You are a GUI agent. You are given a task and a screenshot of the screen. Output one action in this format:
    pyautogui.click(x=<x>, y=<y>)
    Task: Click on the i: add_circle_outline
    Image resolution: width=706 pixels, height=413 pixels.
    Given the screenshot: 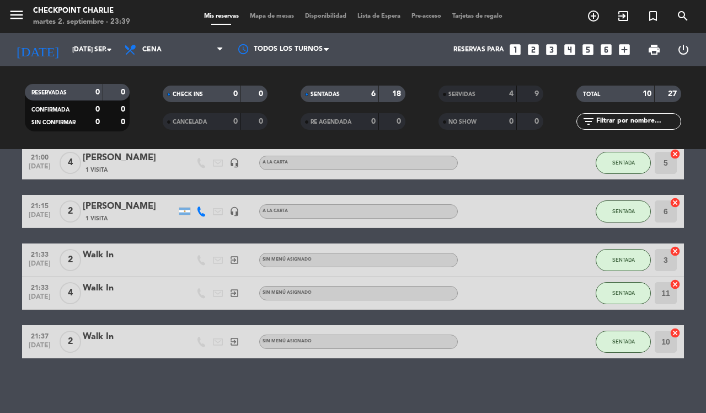 What is the action you would take?
    pyautogui.click(x=594, y=16)
    